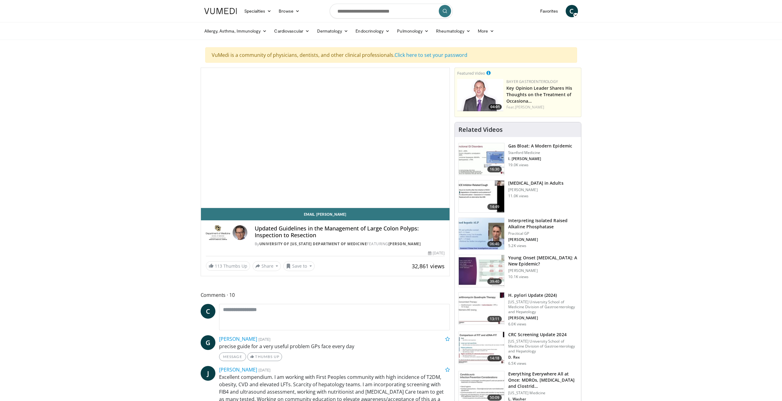 The height and width of the screenshot is (401, 782). What do you see at coordinates (542, 107) in the screenshot?
I see `div: Feat.` at bounding box center [542, 107].